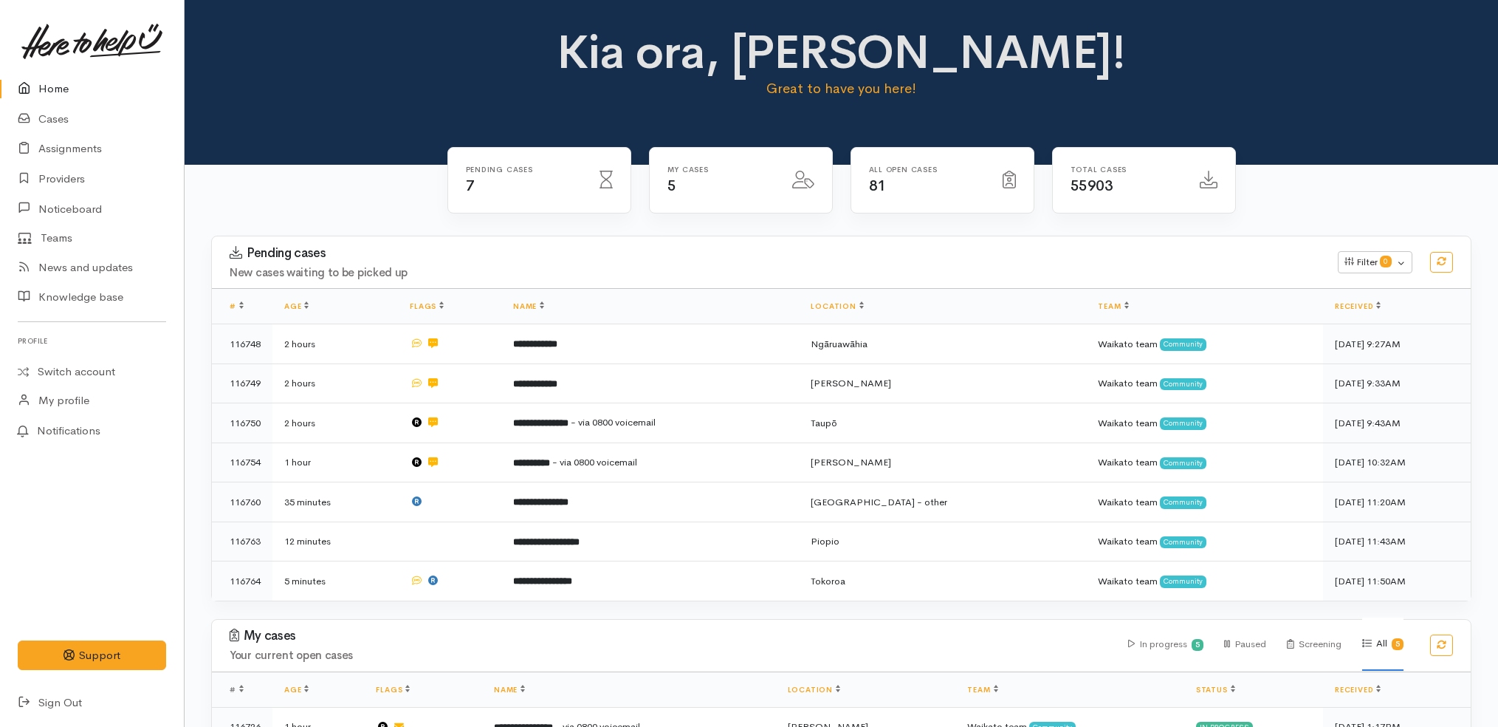  Describe the element at coordinates (672, 185) in the screenshot. I see `span: 5` at that location.